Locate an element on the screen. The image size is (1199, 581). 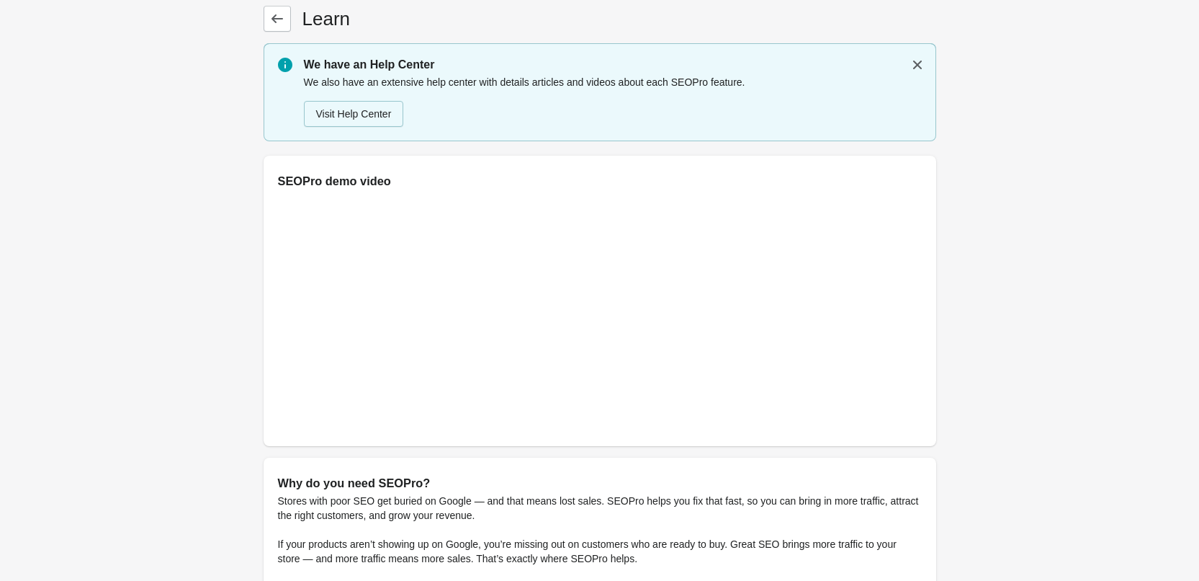
p: We have an Help Center is located at coordinates (613, 65).